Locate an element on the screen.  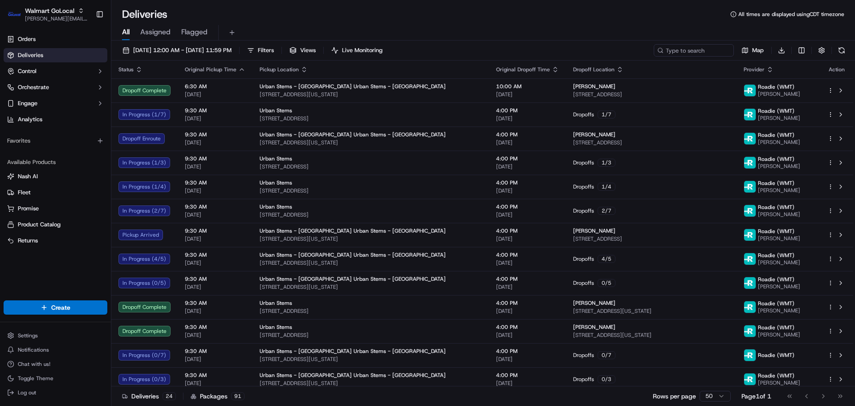
button: Control is located at coordinates (55, 71).